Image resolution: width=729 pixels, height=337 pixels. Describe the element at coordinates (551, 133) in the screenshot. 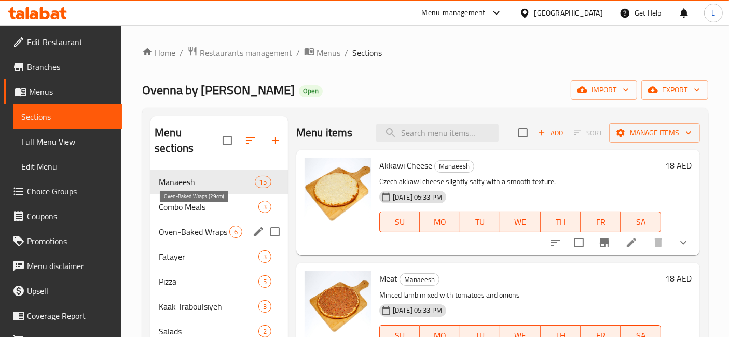

I see `button: Add` at that location.